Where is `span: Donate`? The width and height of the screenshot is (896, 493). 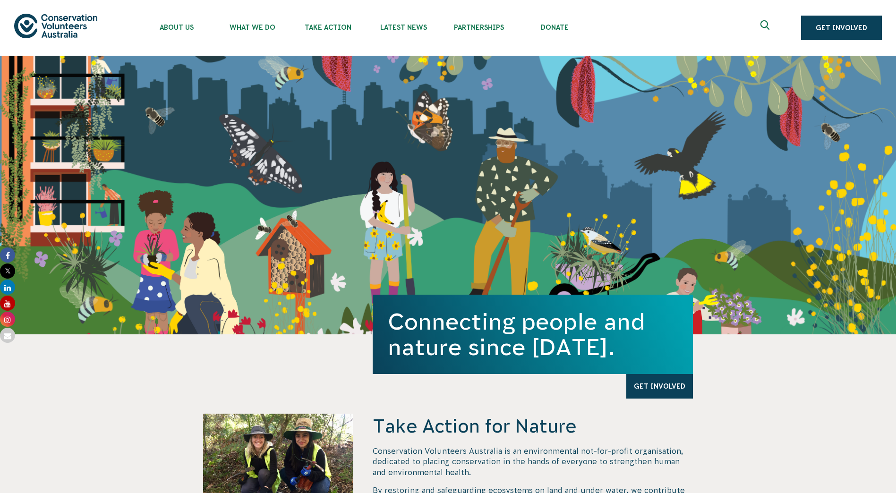 span: Donate is located at coordinates (554, 27).